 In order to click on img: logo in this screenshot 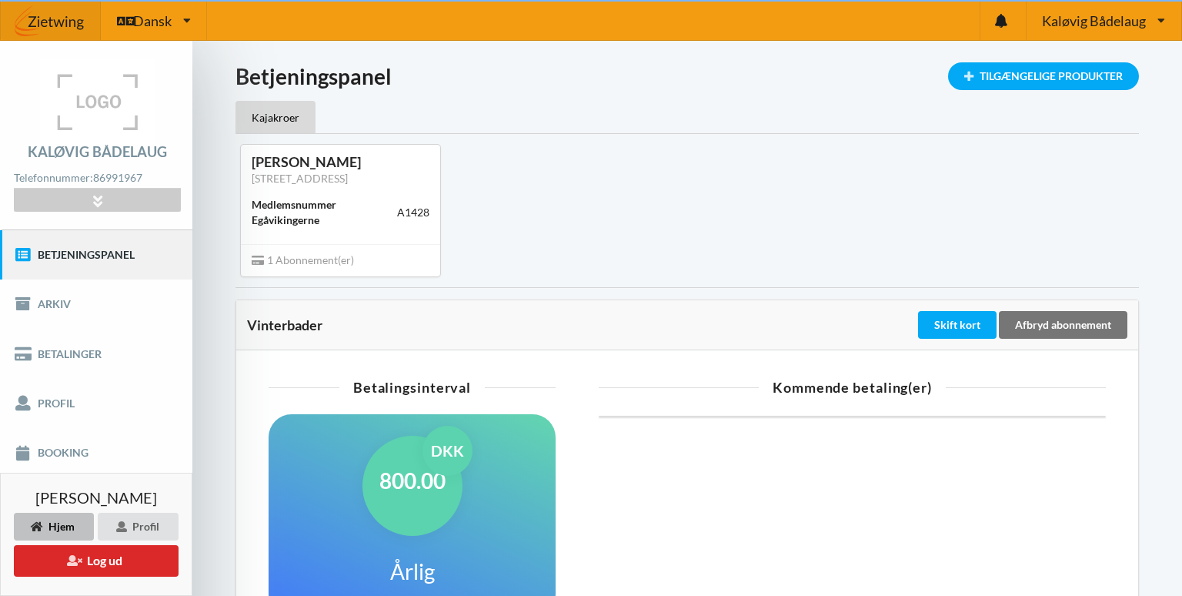, I will do `click(98, 102)`.